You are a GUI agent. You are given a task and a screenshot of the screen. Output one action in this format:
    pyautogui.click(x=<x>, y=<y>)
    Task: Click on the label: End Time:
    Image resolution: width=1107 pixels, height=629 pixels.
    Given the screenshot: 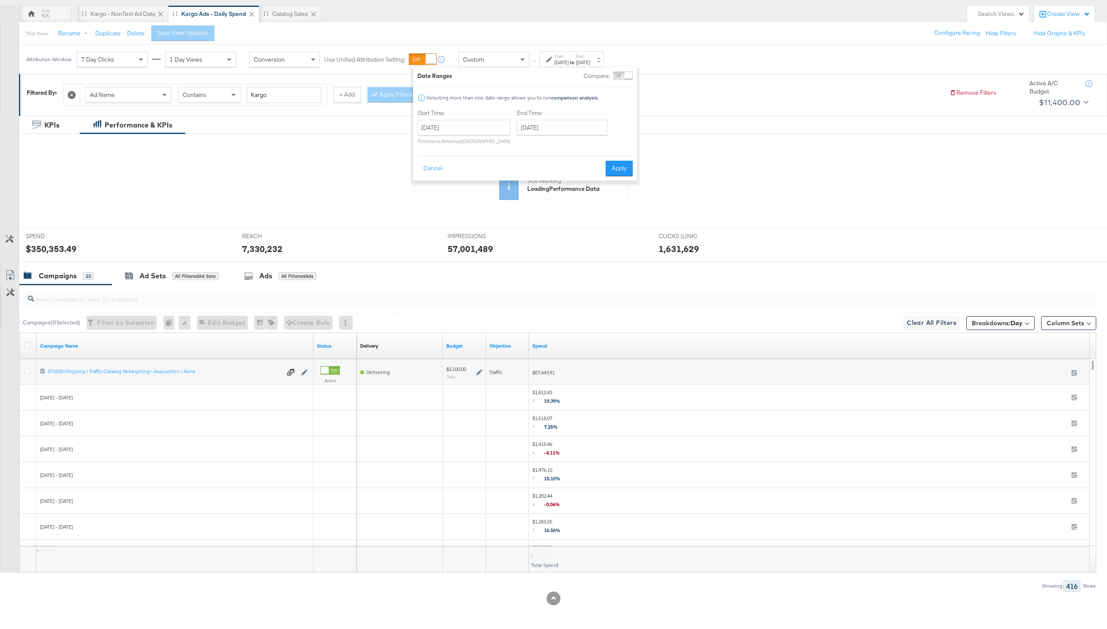 What is the action you would take?
    pyautogui.click(x=564, y=113)
    